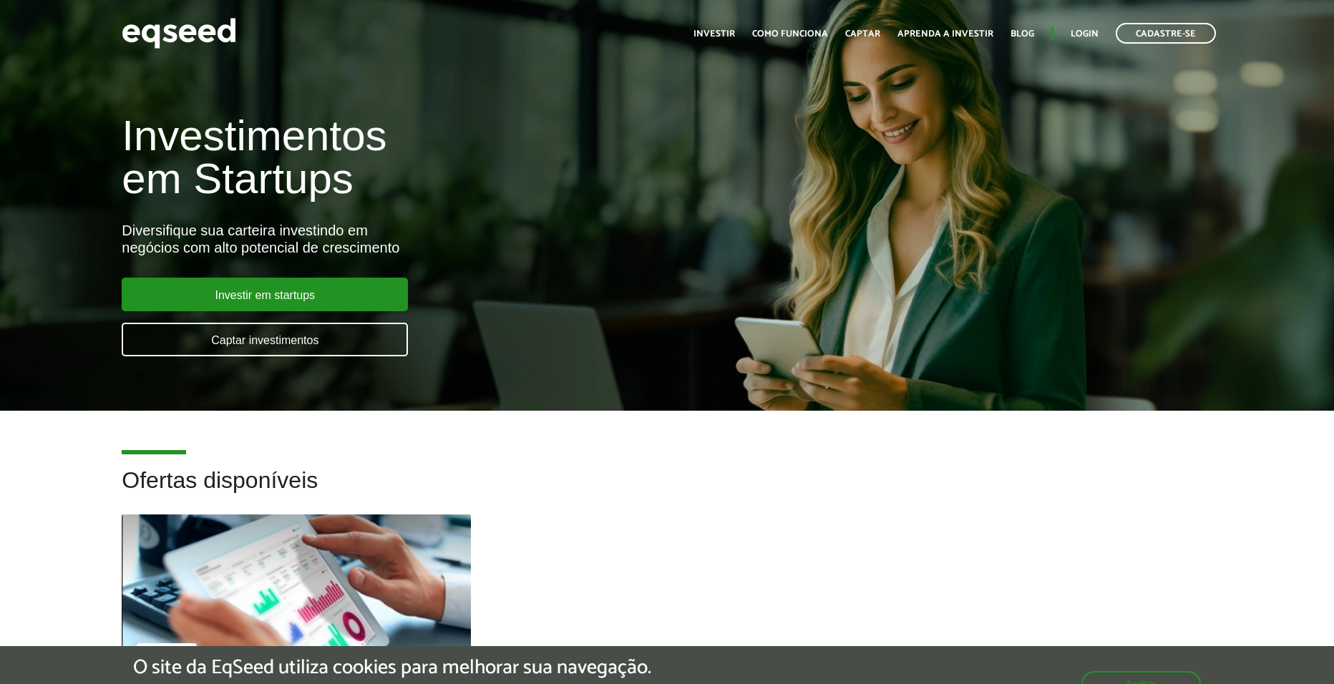 Image resolution: width=1334 pixels, height=684 pixels. Describe the element at coordinates (445, 157) in the screenshot. I see `h1: Investimentos em Startups` at that location.